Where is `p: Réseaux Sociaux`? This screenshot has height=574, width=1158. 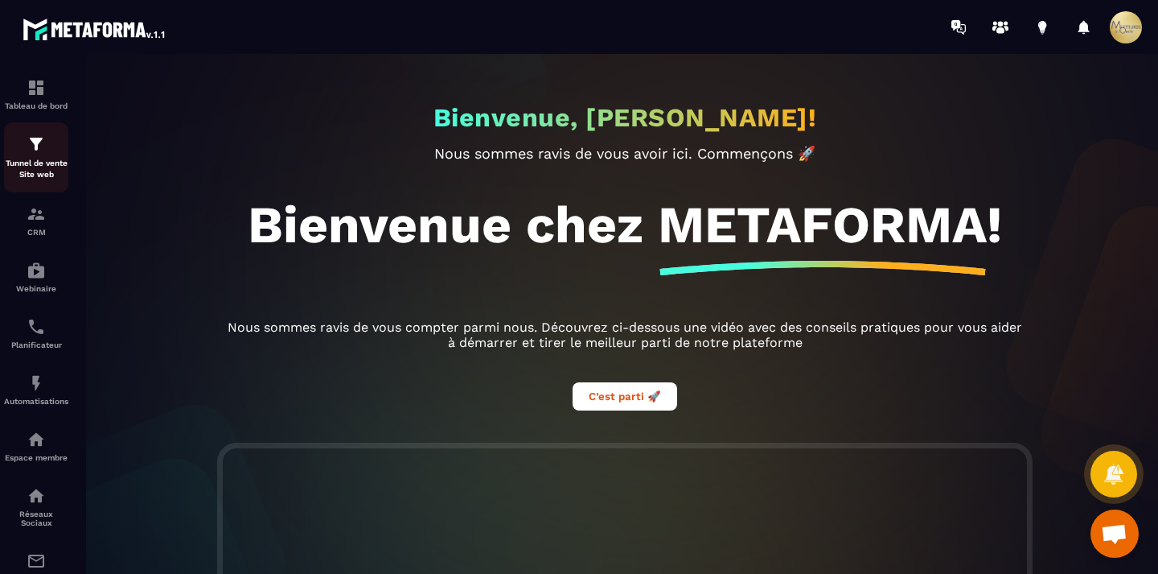
p: Réseaux Sociaux is located at coordinates (36, 518).